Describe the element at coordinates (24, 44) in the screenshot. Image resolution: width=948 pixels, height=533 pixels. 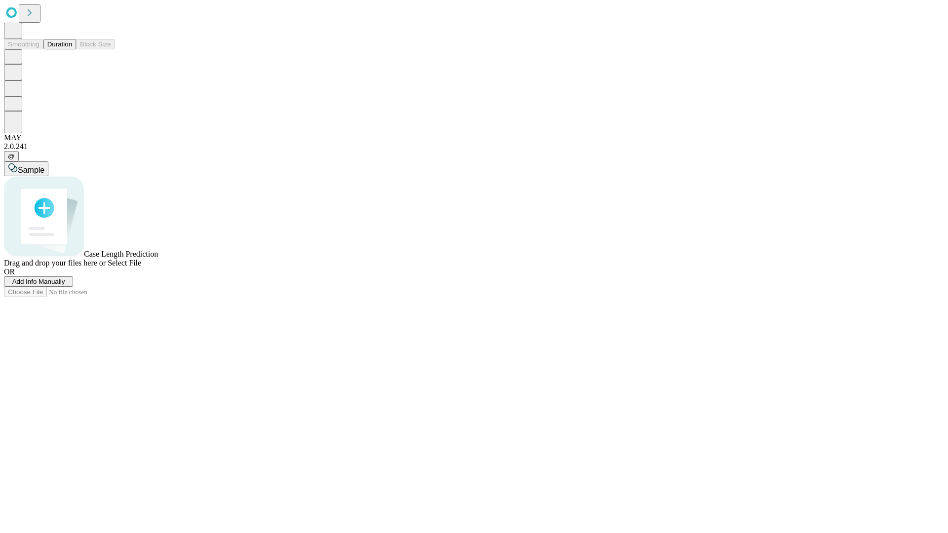
I see `button: Smoothing` at that location.